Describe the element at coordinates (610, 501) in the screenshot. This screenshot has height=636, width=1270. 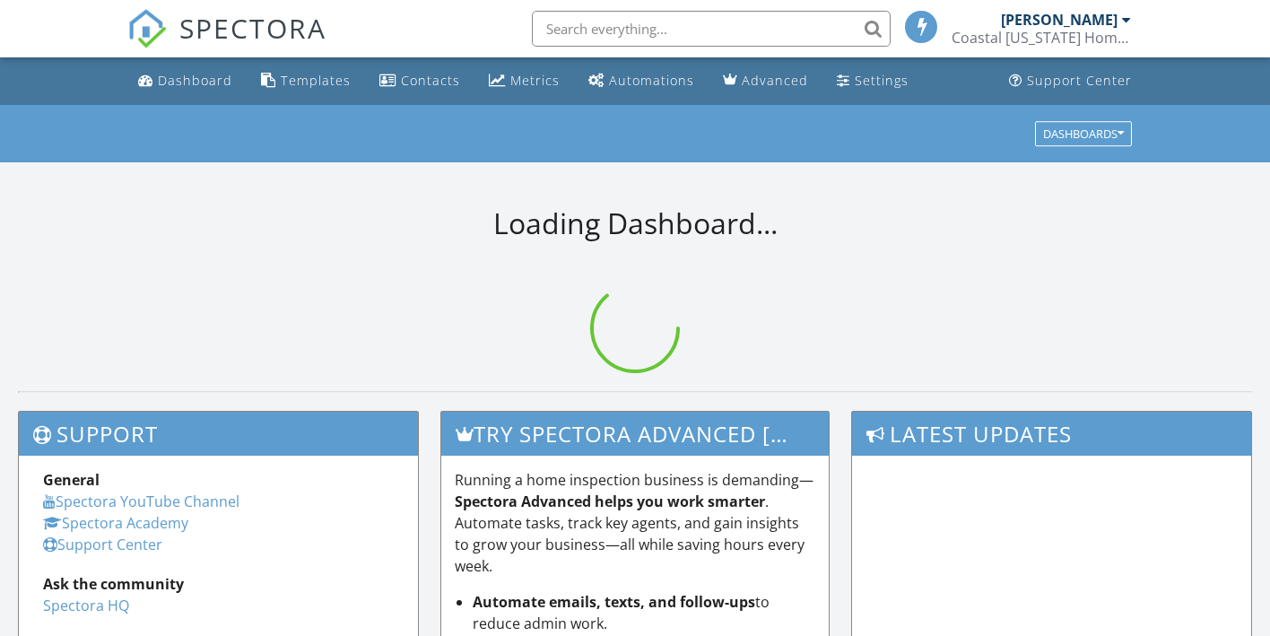
I see `strong: Spectora Advanced helps you work smarter` at that location.